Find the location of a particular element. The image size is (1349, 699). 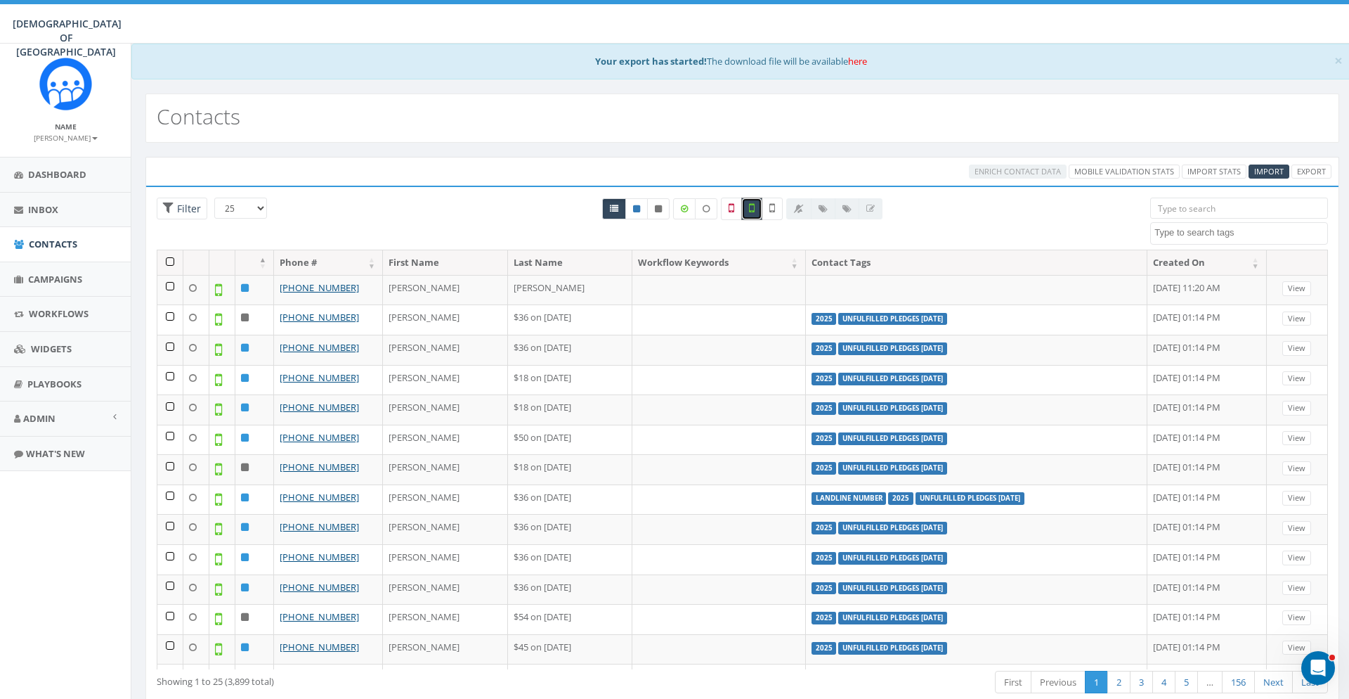

small: Name is located at coordinates (65, 126).